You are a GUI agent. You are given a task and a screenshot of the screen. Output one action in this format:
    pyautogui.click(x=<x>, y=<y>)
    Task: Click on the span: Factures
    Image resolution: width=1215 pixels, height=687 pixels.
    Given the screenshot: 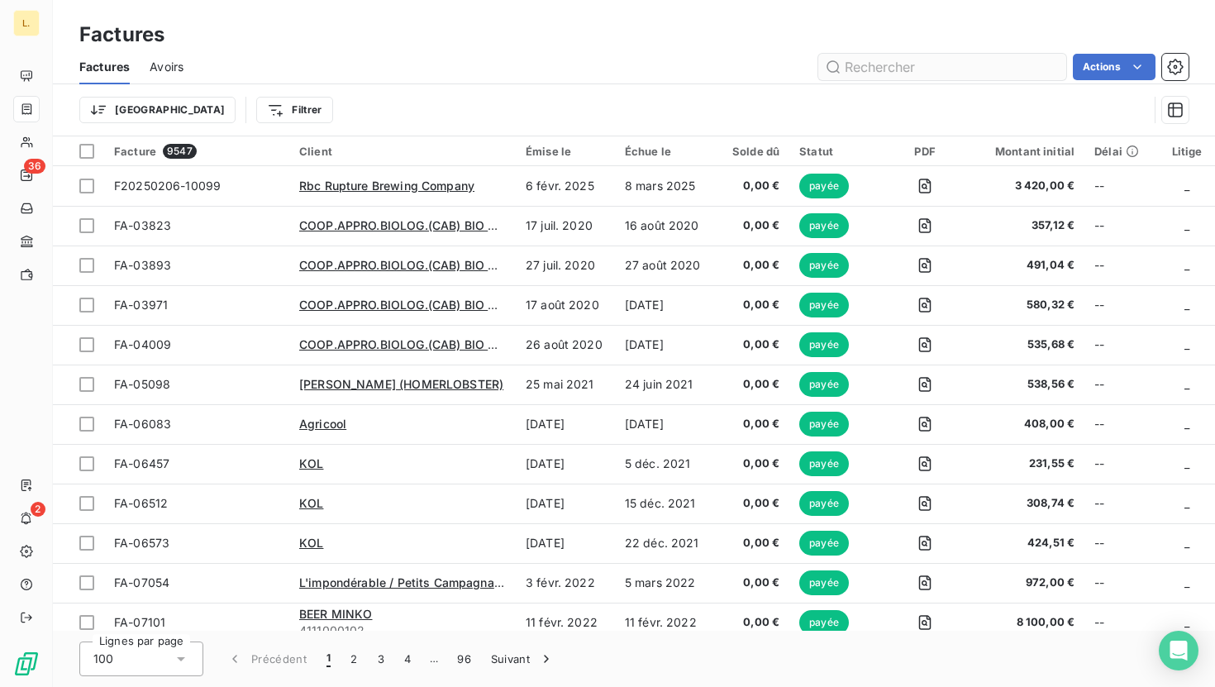 What is the action you would take?
    pyautogui.click(x=104, y=67)
    